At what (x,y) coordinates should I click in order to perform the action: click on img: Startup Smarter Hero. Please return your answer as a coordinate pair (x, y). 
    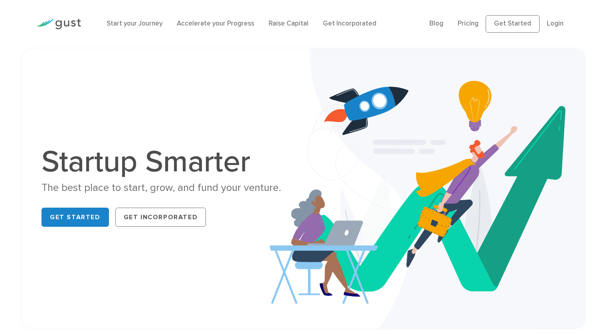
    Looking at the image, I should click on (427, 189).